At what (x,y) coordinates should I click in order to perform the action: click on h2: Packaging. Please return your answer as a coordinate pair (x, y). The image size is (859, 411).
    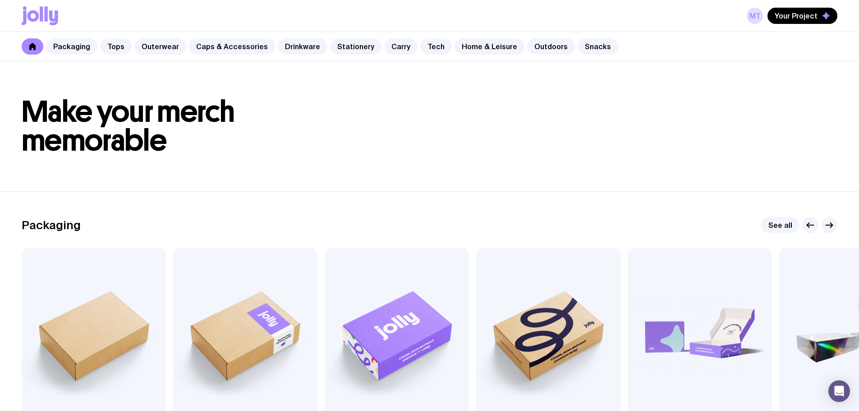
    Looking at the image, I should click on (51, 225).